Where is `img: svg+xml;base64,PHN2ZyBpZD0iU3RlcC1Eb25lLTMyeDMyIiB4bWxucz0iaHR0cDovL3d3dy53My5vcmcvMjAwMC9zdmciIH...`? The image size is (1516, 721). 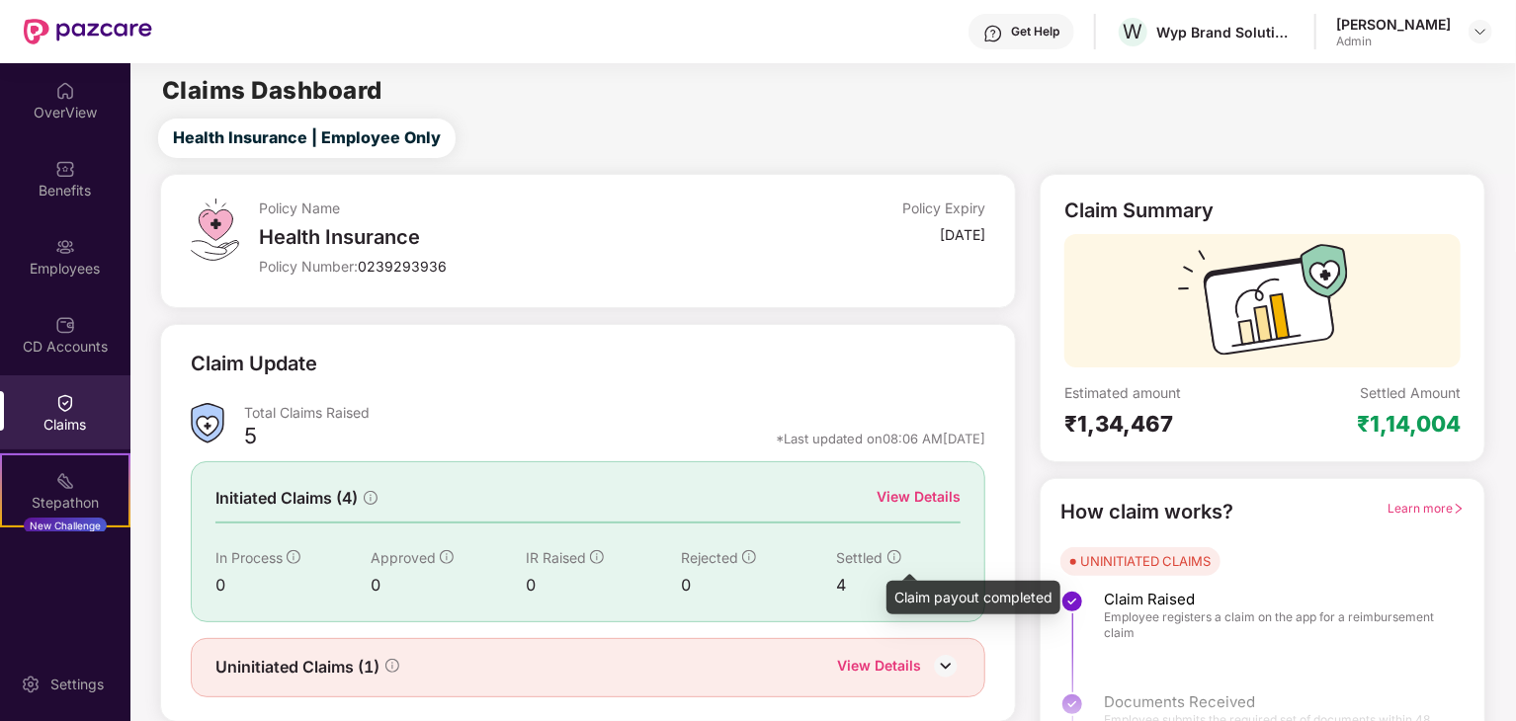
img: svg+xml;base64,PHN2ZyBpZD0iU3RlcC1Eb25lLTMyeDMyIiB4bWxucz0iaHR0cDovL3d3dy53My5vcmcvMjAwMC9zdmciIH... is located at coordinates (1072, 602).